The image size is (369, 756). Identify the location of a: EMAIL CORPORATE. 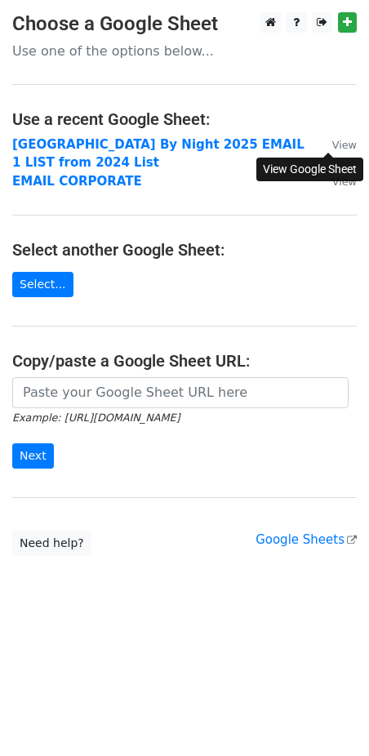
(77, 181).